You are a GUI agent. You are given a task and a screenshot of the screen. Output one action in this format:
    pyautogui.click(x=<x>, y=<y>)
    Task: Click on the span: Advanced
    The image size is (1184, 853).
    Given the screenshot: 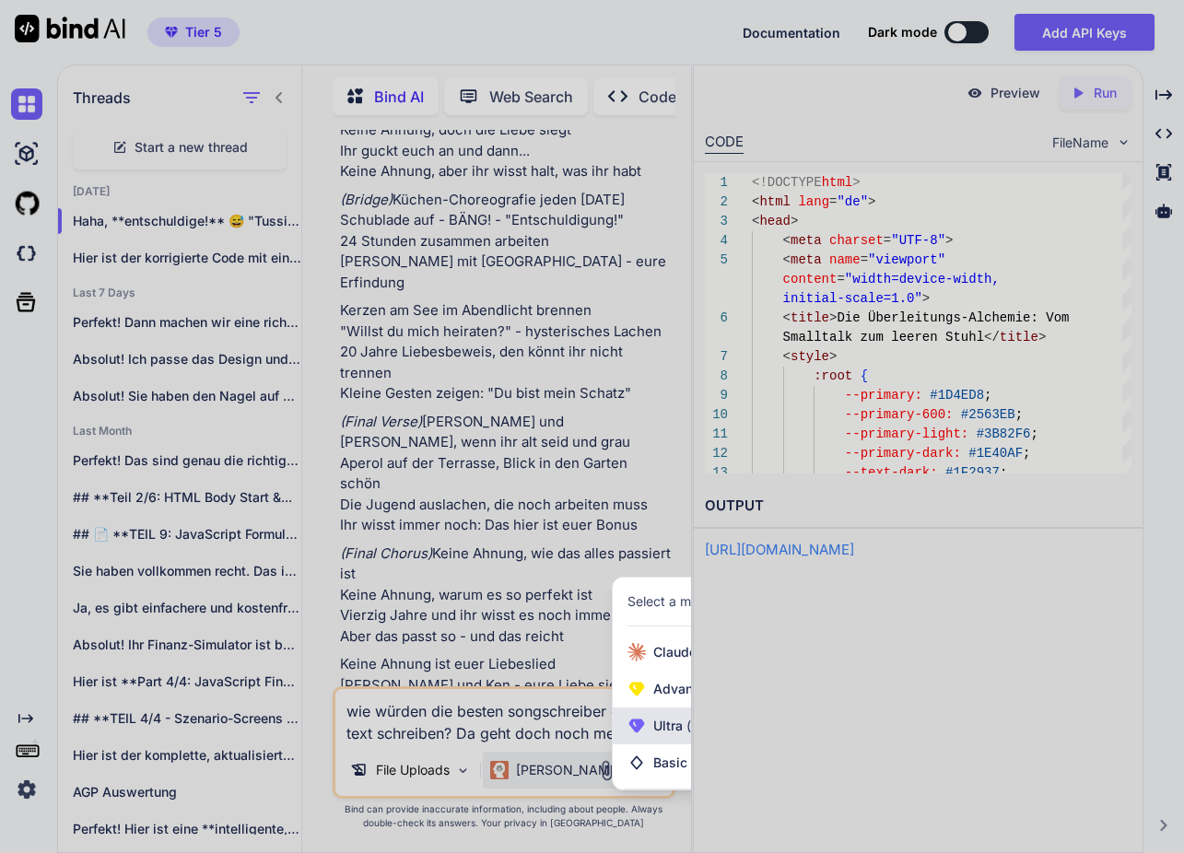 What is the action you would take?
    pyautogui.click(x=727, y=689)
    